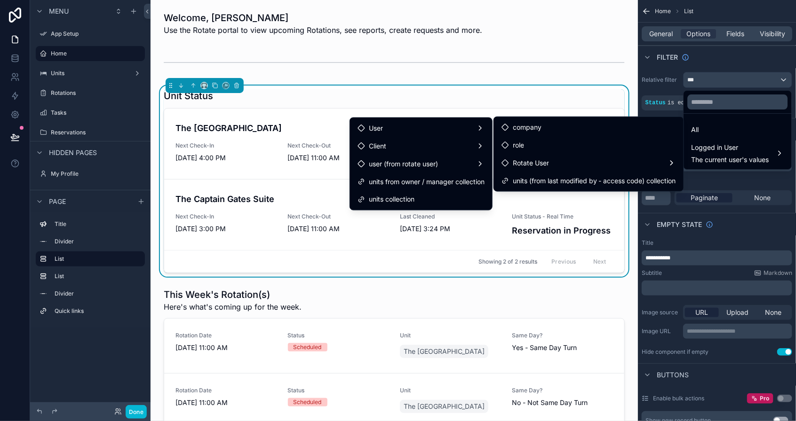 The height and width of the screenshot is (421, 796). I want to click on span: Rotate User, so click(531, 163).